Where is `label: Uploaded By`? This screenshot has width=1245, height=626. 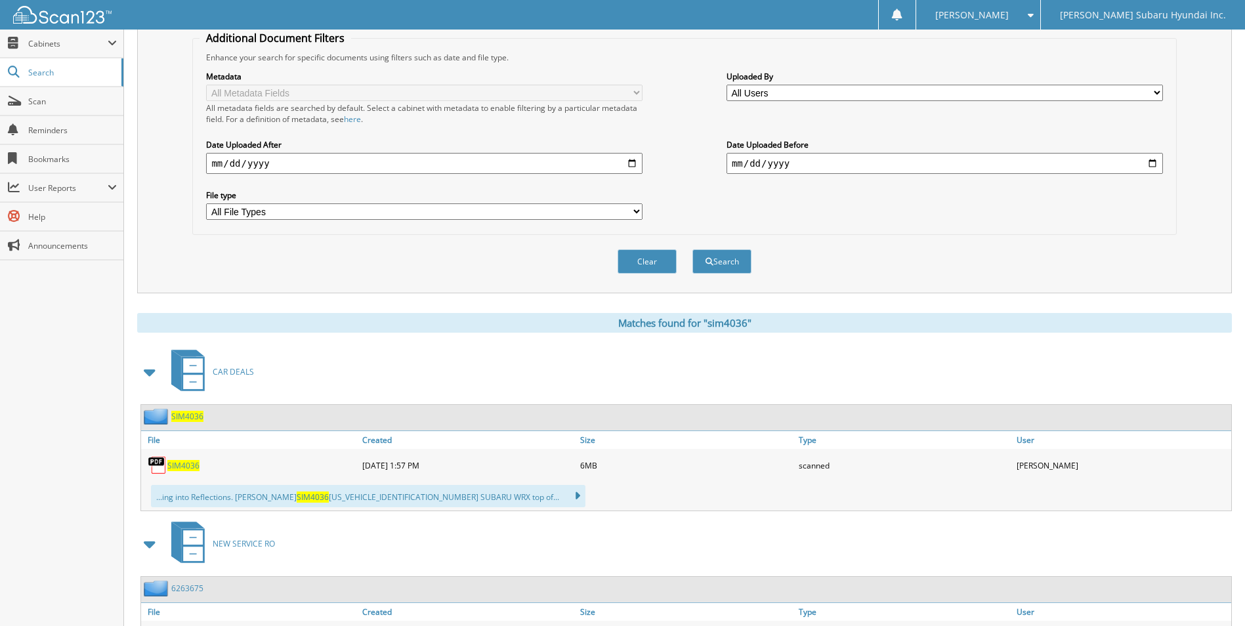
label: Uploaded By is located at coordinates (944, 76).